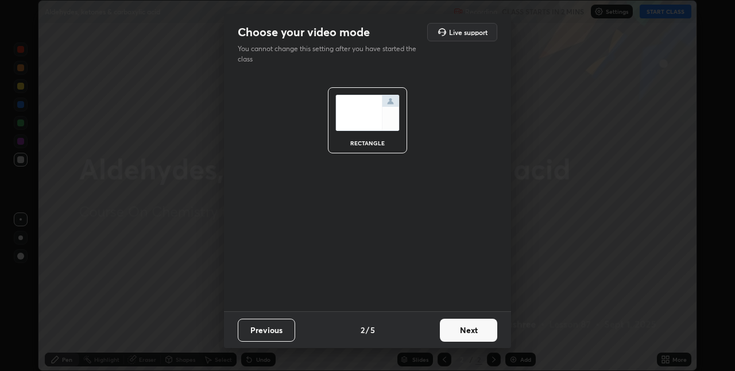  I want to click on h4: 2, so click(362, 329).